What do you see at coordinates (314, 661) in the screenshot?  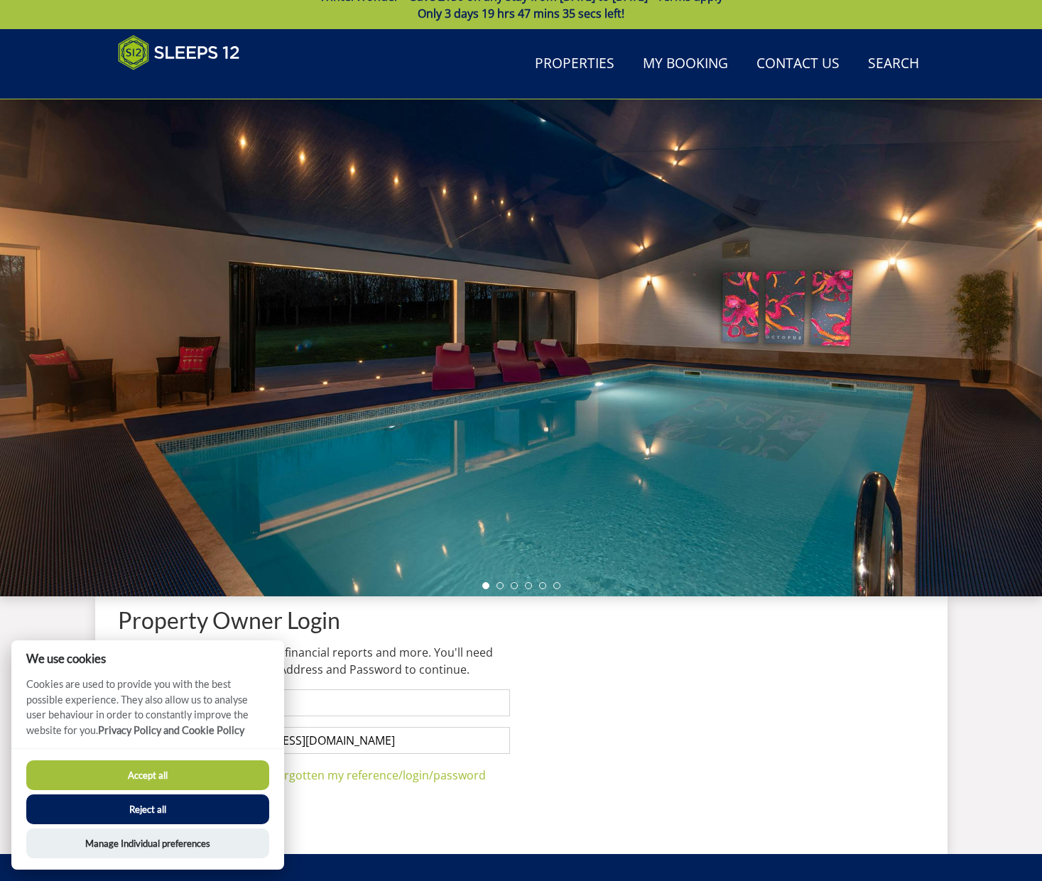 I see `p: Login to access your bookings, financial reports and more. You'll need your "Client Reference", E...` at bounding box center [314, 661].